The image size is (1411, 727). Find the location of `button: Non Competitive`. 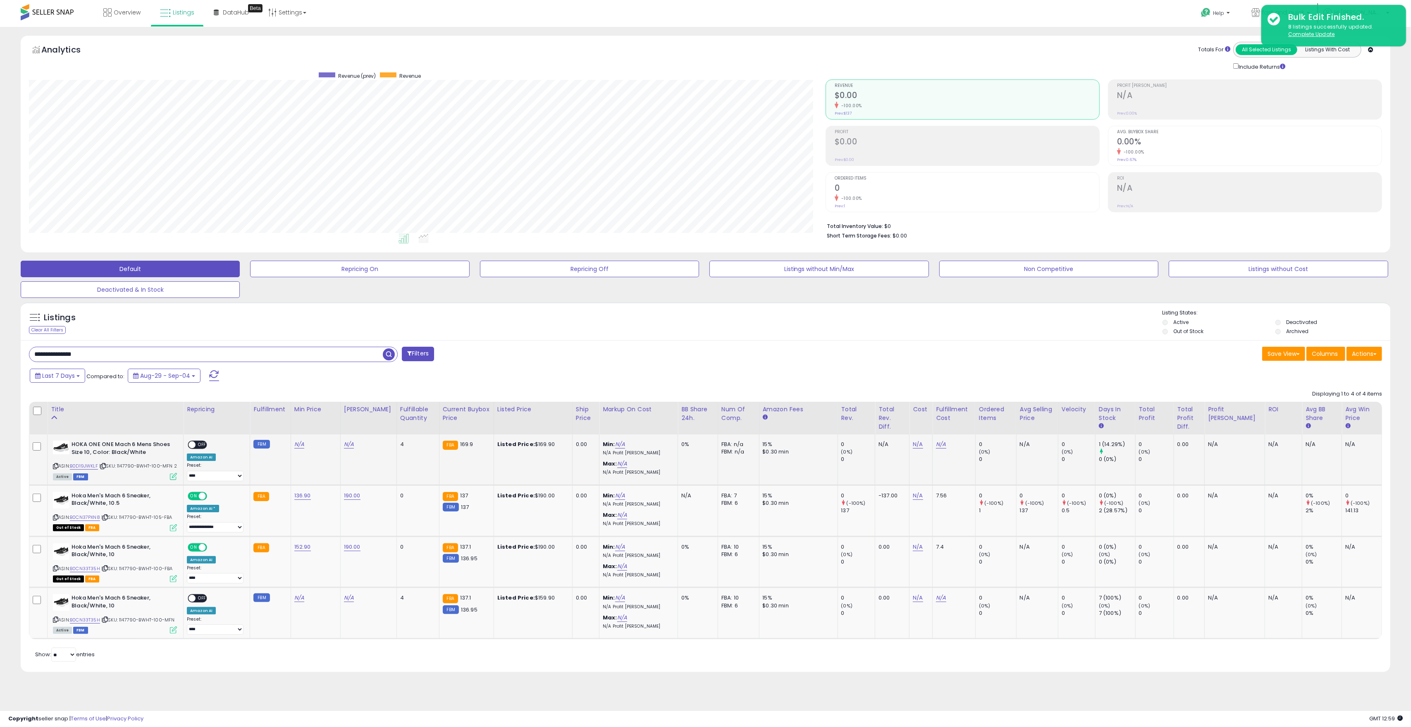

button: Non Competitive is located at coordinates (1049, 269).